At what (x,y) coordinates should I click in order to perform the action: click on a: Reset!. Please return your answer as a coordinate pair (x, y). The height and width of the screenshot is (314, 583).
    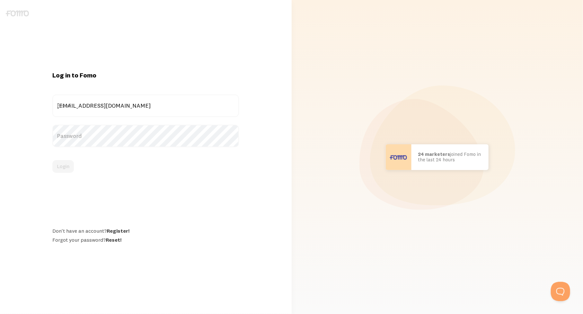
    Looking at the image, I should click on (113, 240).